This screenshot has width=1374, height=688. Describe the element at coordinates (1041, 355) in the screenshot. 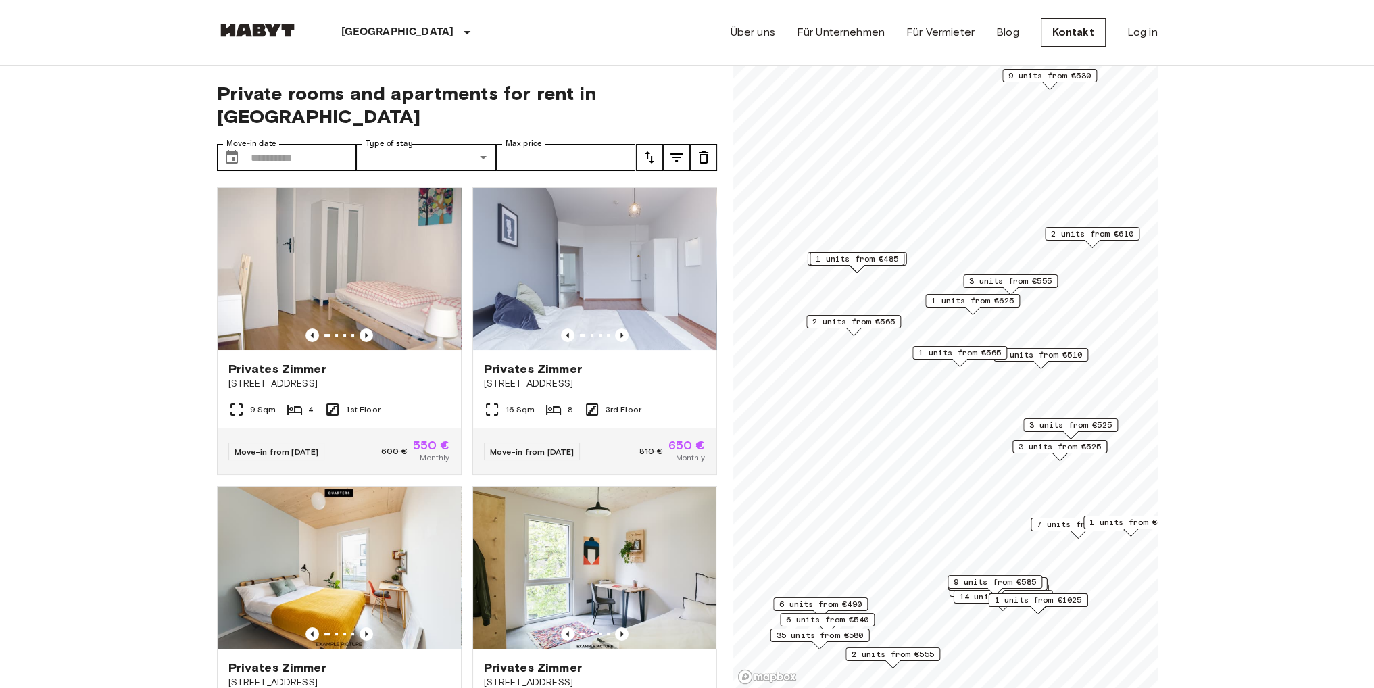

I see `span: 2 units from €510` at that location.